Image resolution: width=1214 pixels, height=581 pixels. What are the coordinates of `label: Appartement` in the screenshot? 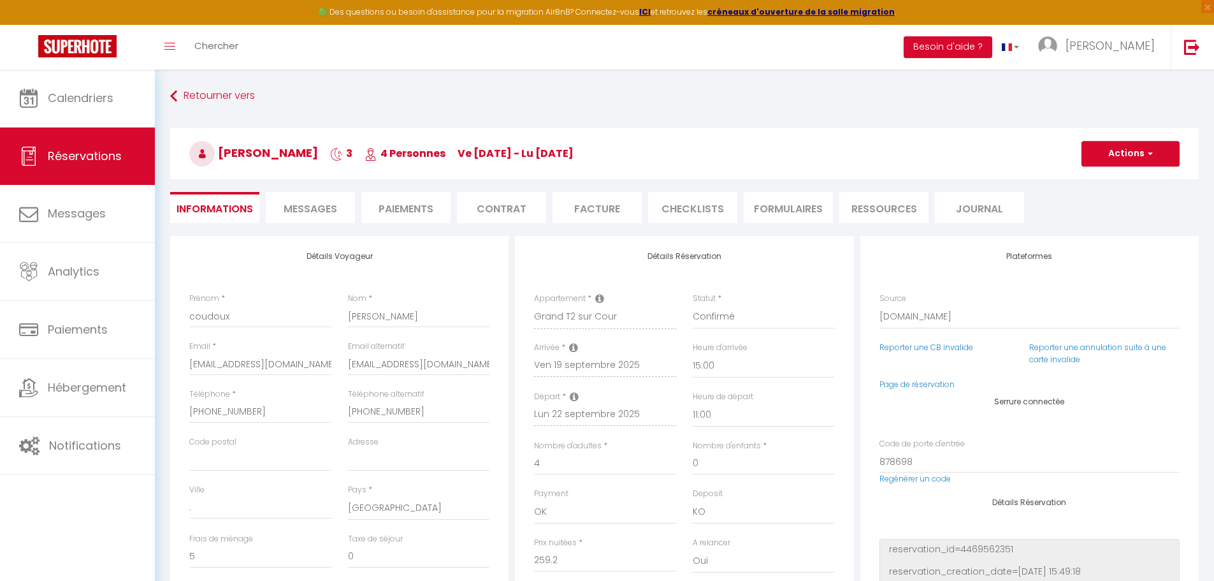 It's located at (560, 298).